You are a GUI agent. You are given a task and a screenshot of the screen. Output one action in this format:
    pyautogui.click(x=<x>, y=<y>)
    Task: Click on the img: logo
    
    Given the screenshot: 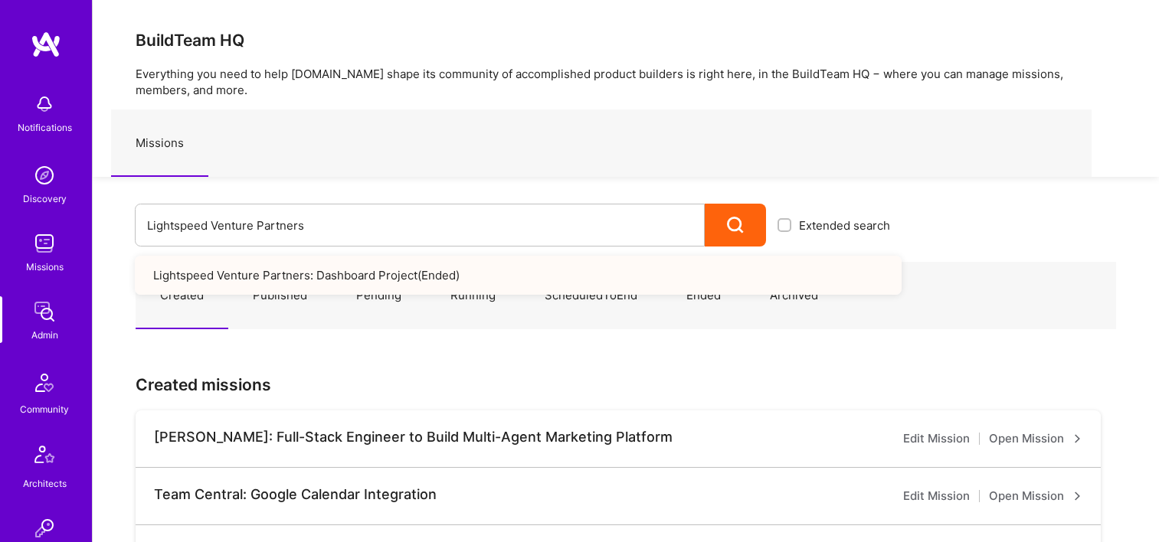 What is the action you would take?
    pyautogui.click(x=46, y=44)
    